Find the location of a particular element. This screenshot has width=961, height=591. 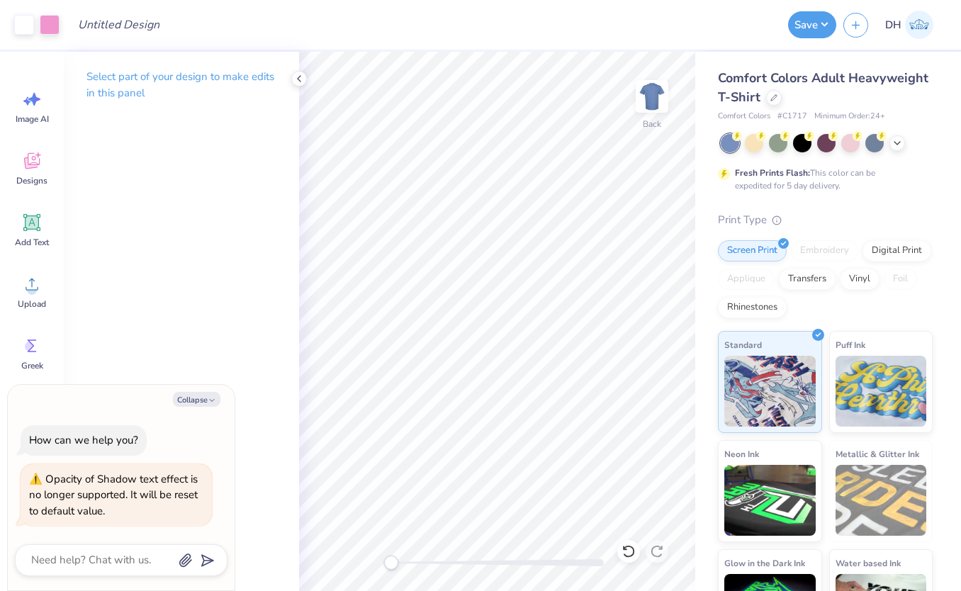

span: Comfort Colors is located at coordinates (744, 116).